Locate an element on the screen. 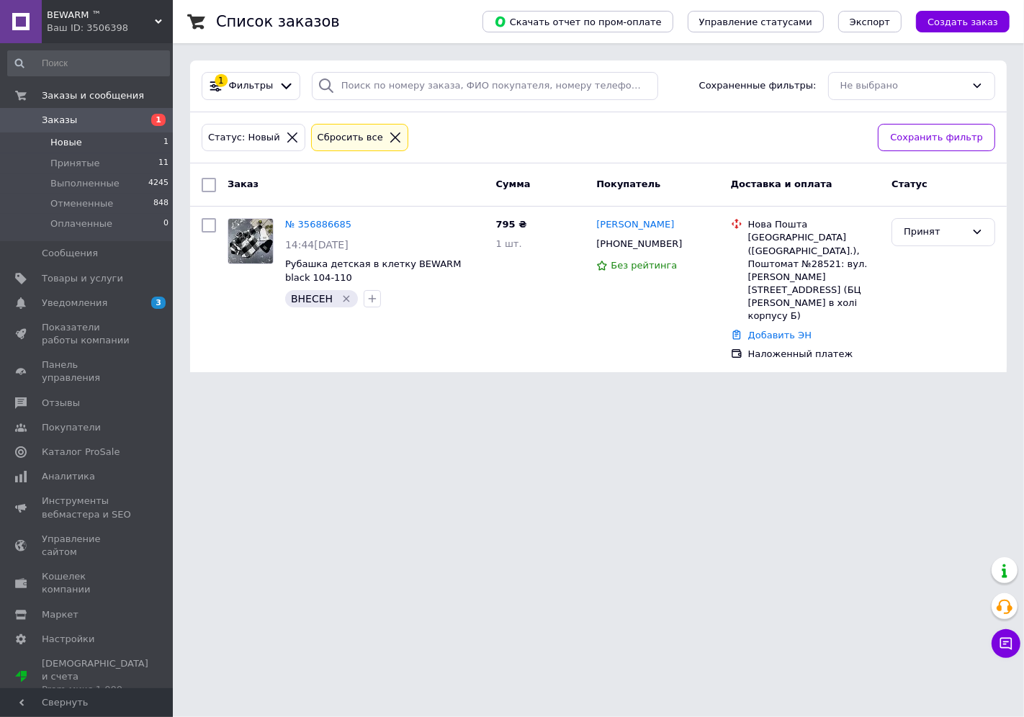  span: Скачать отчет по пром-оплате is located at coordinates (578, 22).